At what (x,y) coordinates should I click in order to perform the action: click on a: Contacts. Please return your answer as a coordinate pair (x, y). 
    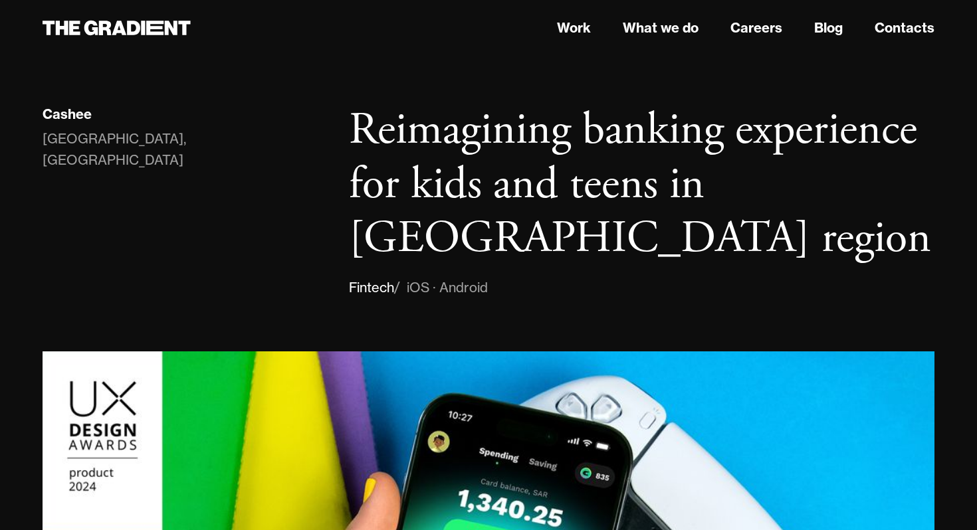
    Looking at the image, I should click on (904, 28).